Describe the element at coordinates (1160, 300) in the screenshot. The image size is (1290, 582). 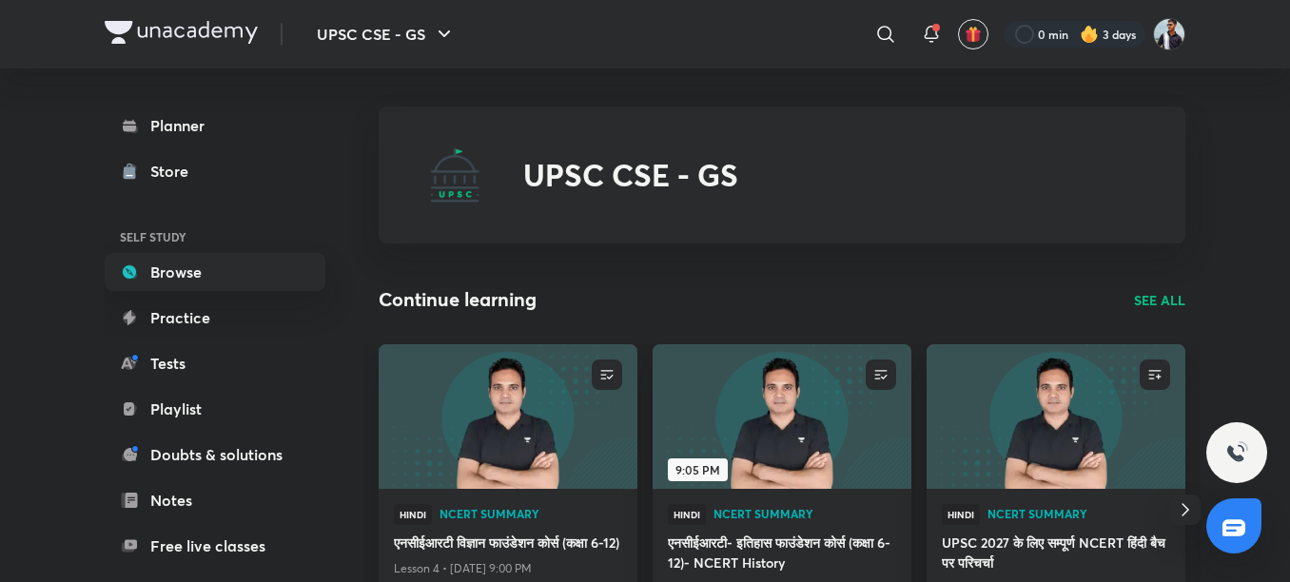
I see `a: SEE ALL` at that location.